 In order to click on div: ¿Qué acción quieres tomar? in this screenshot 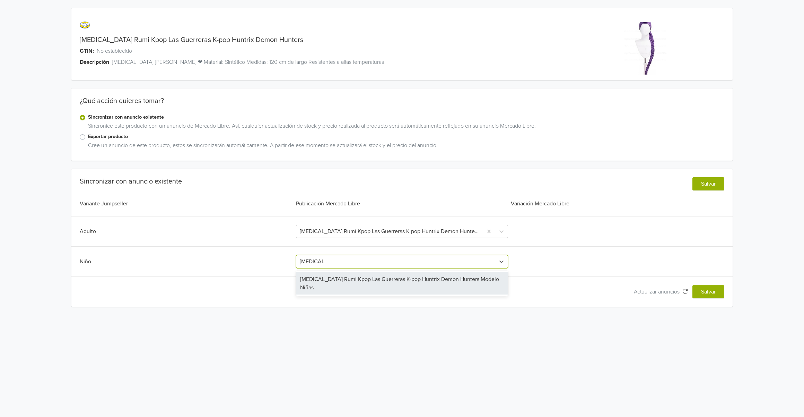, I will do `click(402, 105)`.